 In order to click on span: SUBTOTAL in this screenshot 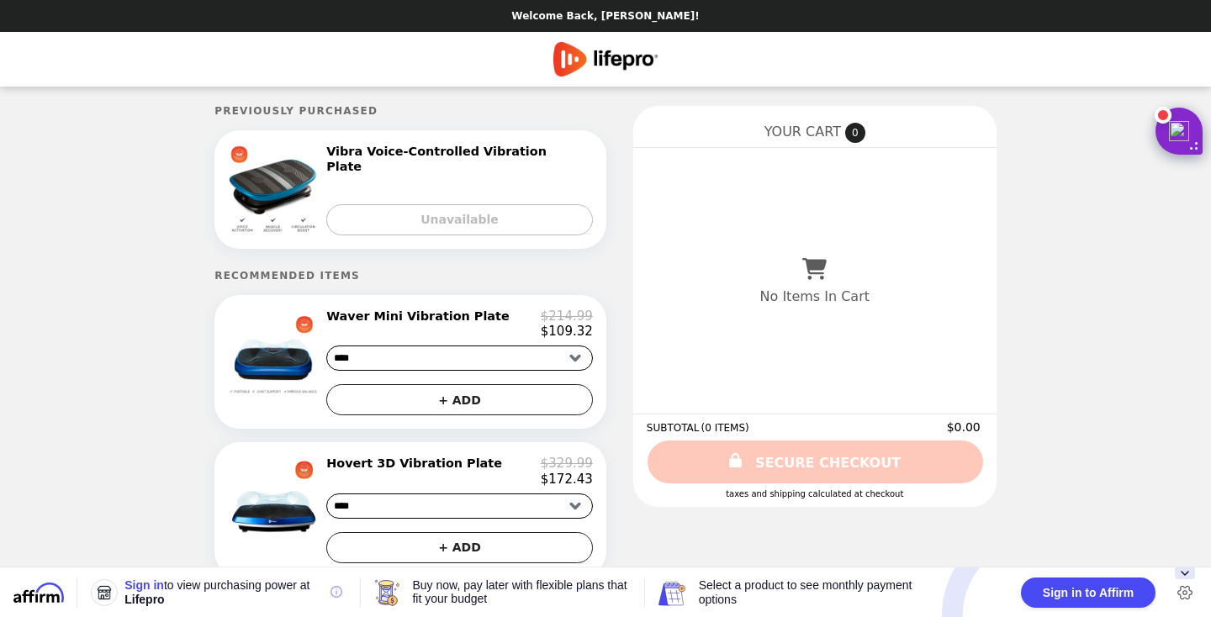, I will do `click(673, 428)`.